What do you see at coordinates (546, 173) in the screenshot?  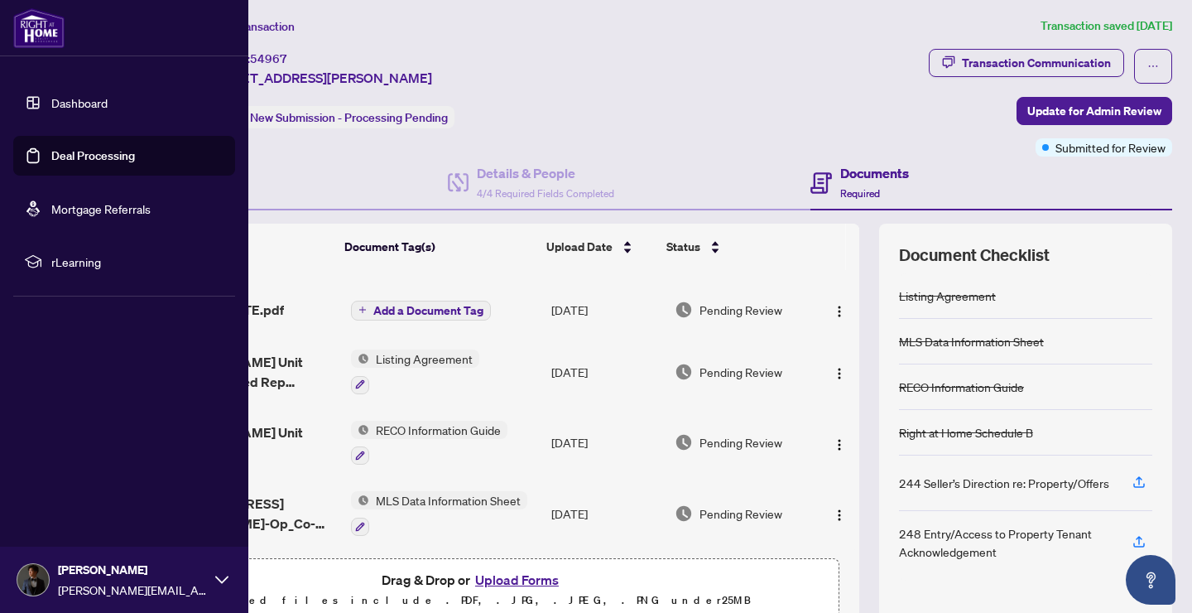 I see `h4: Details & People` at bounding box center [546, 173].